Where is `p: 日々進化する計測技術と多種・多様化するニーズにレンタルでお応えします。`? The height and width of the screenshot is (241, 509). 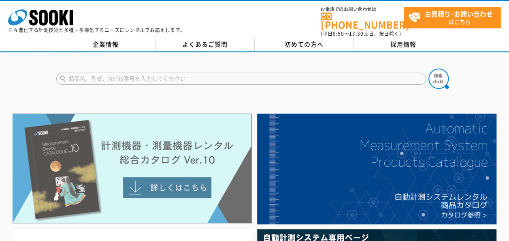 p: 日々進化する計測技術と多種・多様化するニーズにレンタルでお応えします。 is located at coordinates (97, 30).